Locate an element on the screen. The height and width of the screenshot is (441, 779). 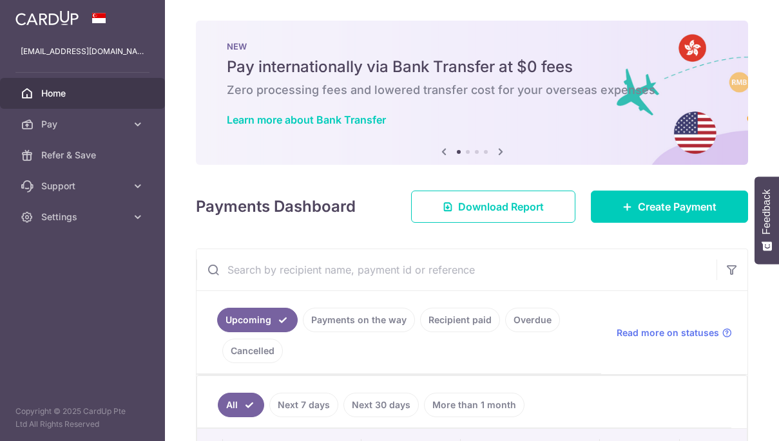
img: CardUp is located at coordinates (47, 18).